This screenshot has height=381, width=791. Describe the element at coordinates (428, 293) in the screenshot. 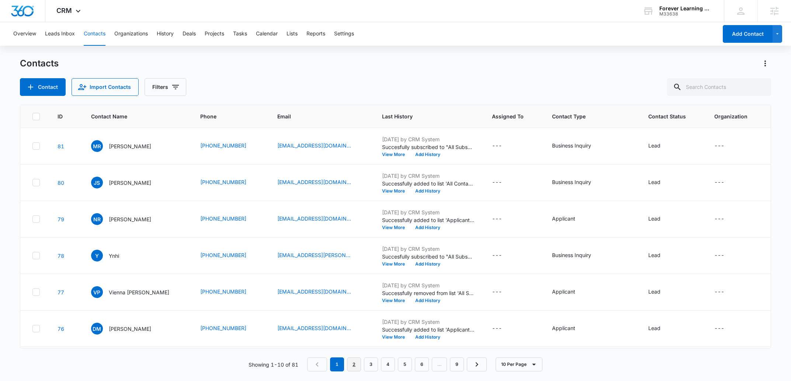

I see `p: Successfully removed from list 'All Subscribers'.` at that location.